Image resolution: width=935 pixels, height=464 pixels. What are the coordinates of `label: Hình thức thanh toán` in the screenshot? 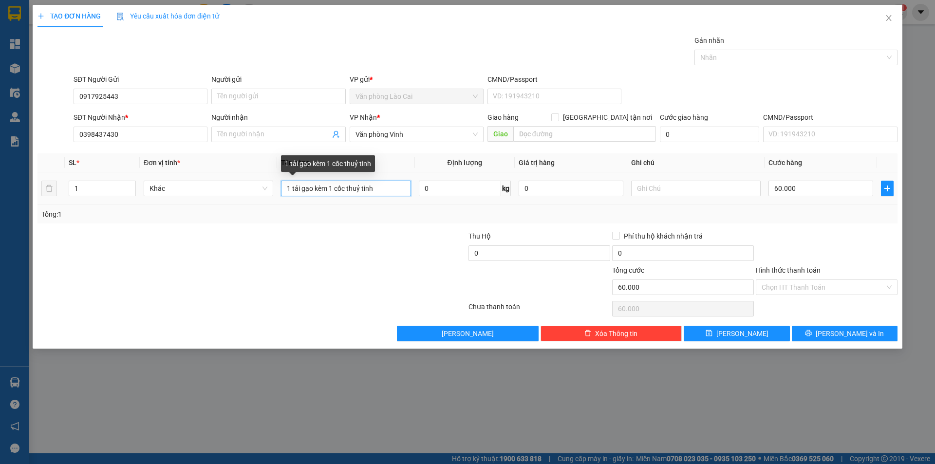 It's located at (788, 270).